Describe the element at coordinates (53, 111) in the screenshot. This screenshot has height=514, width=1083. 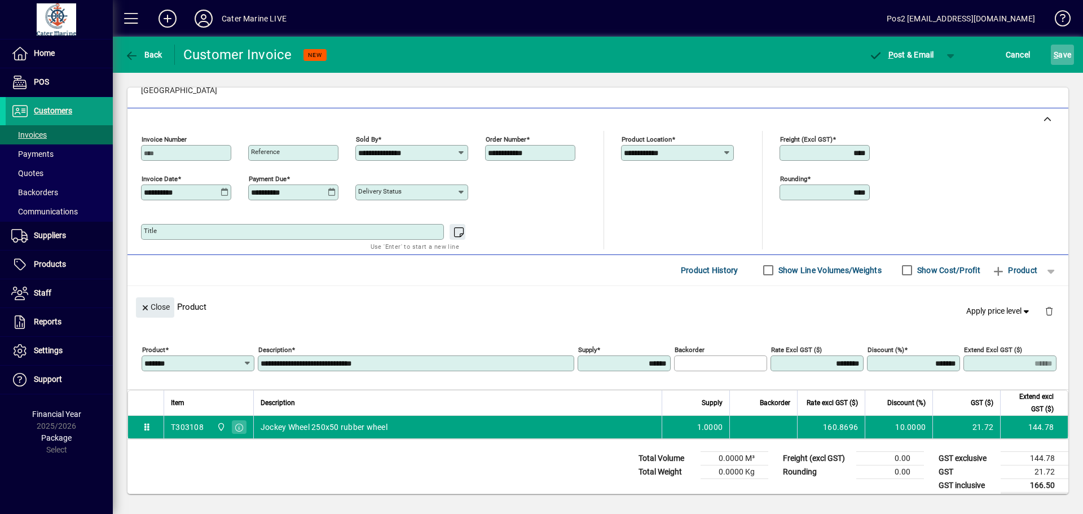
I see `span: Customers` at that location.